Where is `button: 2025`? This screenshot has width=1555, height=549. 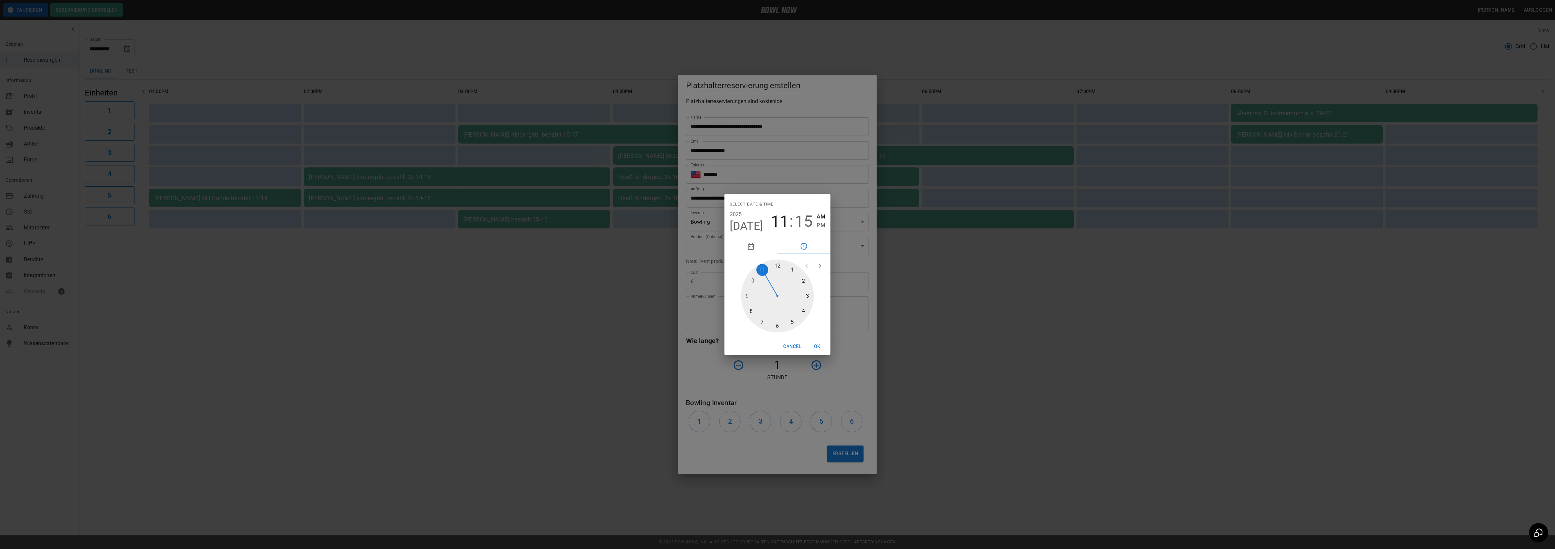 button: 2025 is located at coordinates (736, 214).